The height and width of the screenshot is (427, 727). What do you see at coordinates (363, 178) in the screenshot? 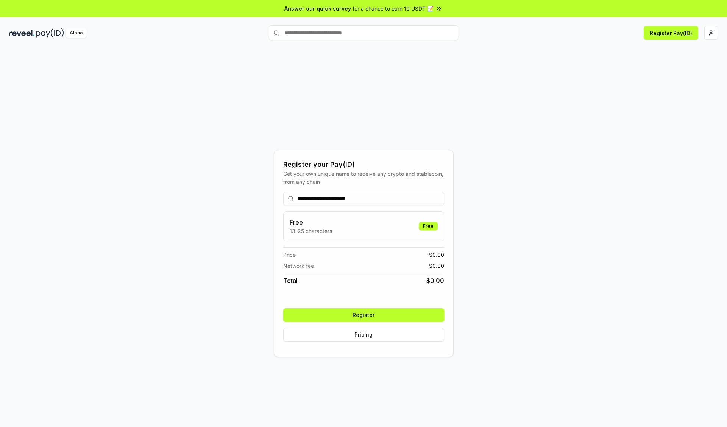
I see `div: Get your own unique name to receive any crypto and stablecoin, from any chain` at bounding box center [363, 178].